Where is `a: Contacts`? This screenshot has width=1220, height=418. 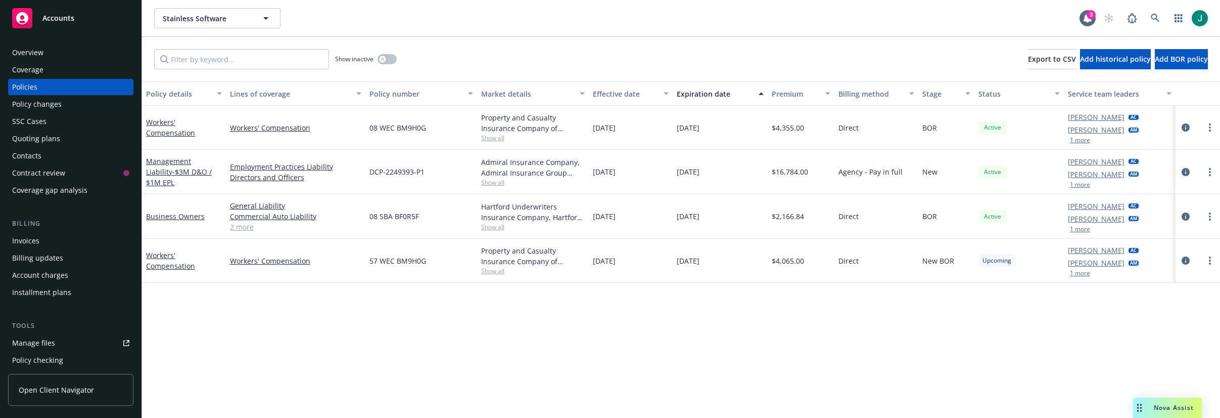 a: Contacts is located at coordinates (71, 156).